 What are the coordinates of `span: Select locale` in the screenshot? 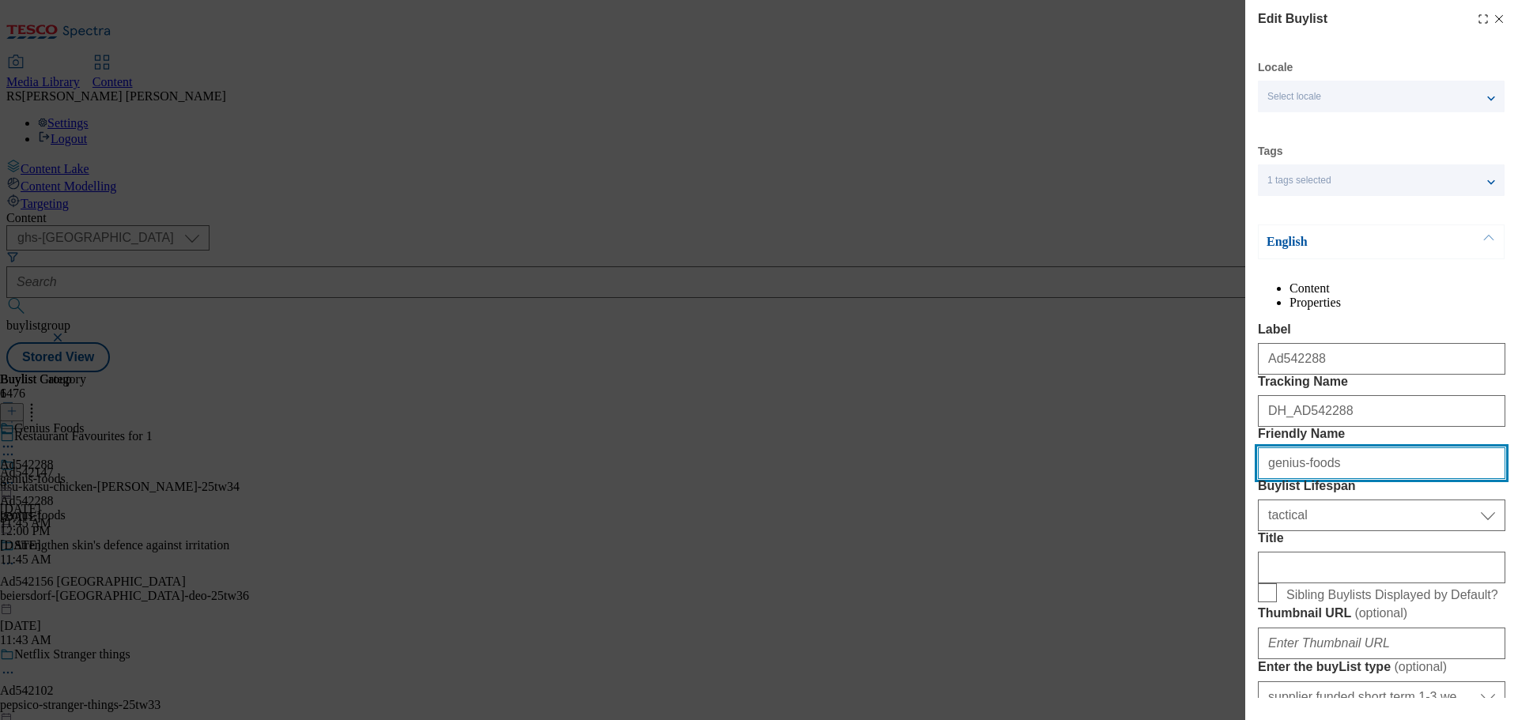 It's located at (1294, 96).